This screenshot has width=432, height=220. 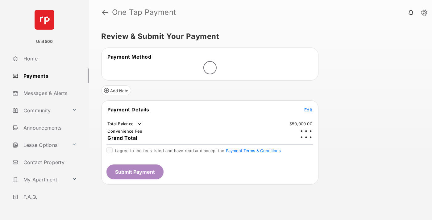 I want to click on img: svg+xml;base64,PHN2ZyB4bWxucz0iaHR0cDovL3d3dy53My5vcmcvMjAwMC9zdmciIHdpZHRoPSI2NCIgaGVpZ2h0PSI2NC..., so click(x=44, y=20).